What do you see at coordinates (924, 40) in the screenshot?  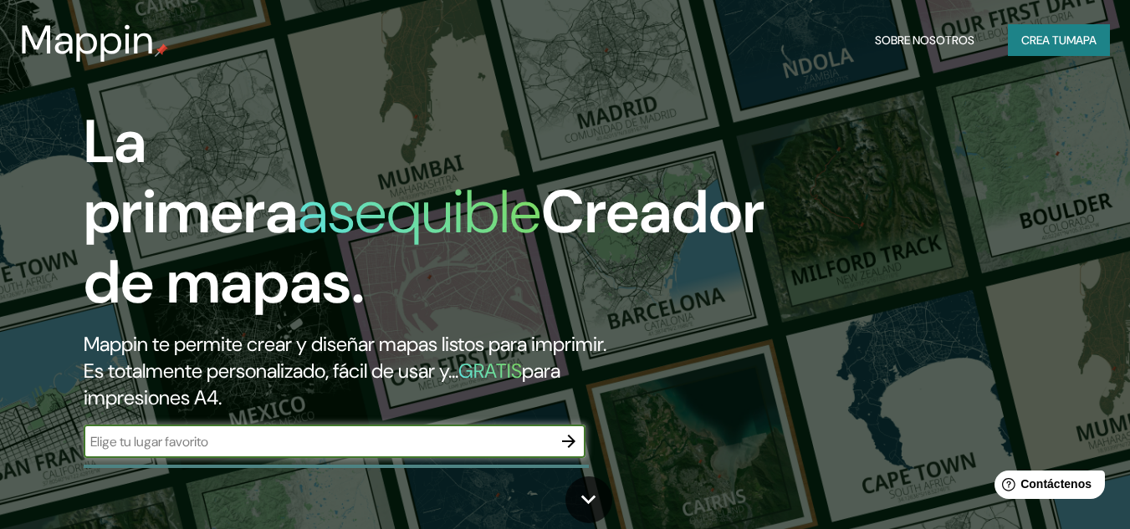 I see `font: Sobre nosotros` at bounding box center [924, 40].